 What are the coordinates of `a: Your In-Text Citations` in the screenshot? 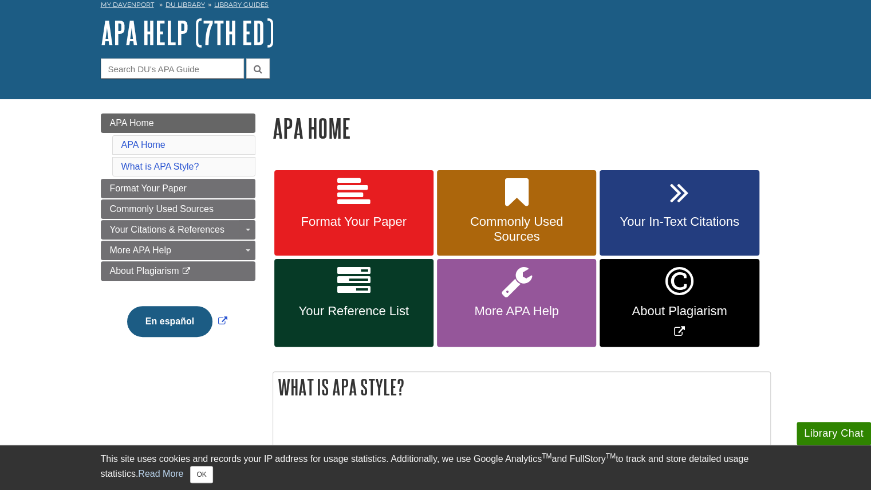 It's located at (679, 213).